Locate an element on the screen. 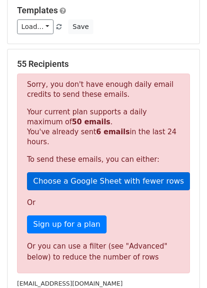  p: Your current plan supports a daily maximum of . You've already sent in the last 24 hours. is located at coordinates (103, 127).